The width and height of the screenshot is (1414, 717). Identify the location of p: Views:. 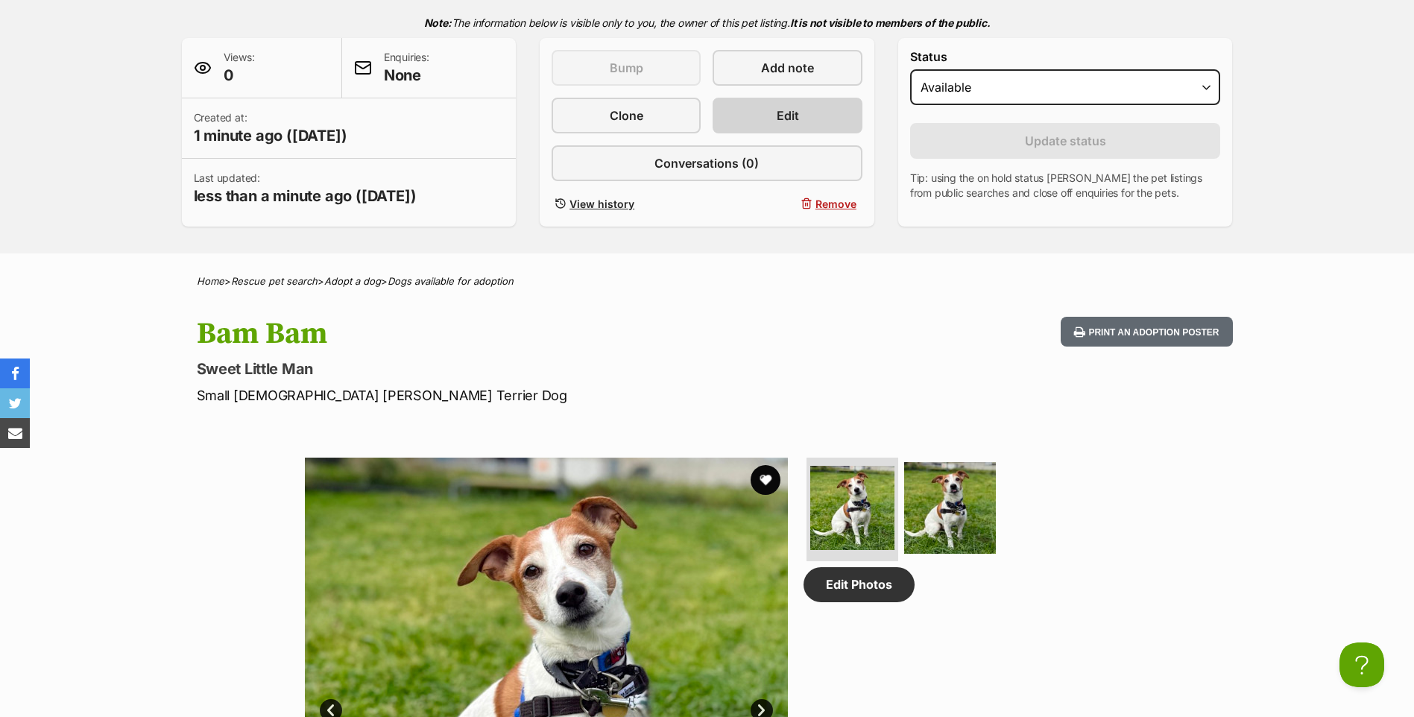
(239, 68).